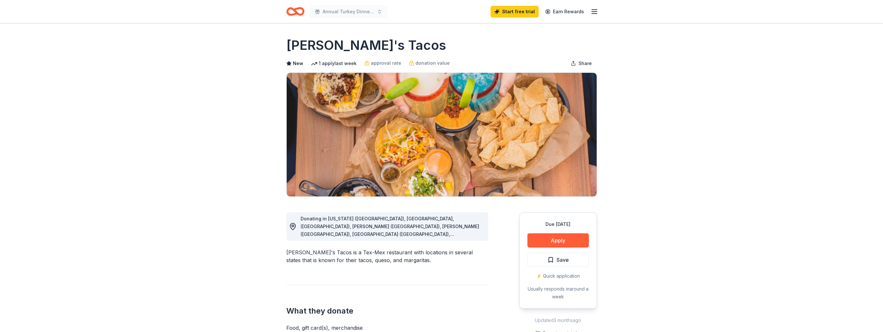  I want to click on span: approval rate, so click(386, 63).